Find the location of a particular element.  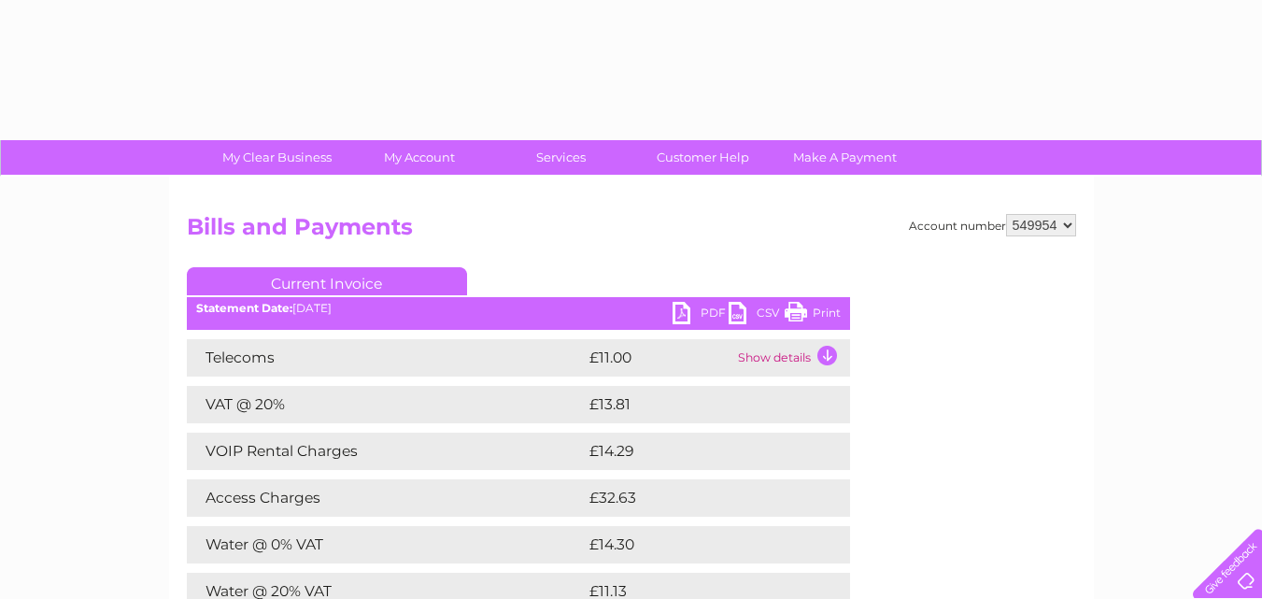

b: Statement Date: is located at coordinates (244, 307).